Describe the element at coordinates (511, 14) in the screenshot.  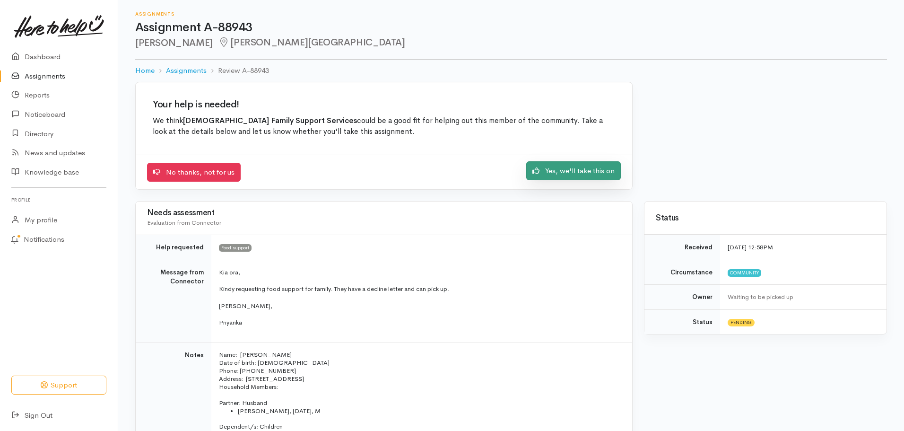
I see `h6: Assignments` at that location.